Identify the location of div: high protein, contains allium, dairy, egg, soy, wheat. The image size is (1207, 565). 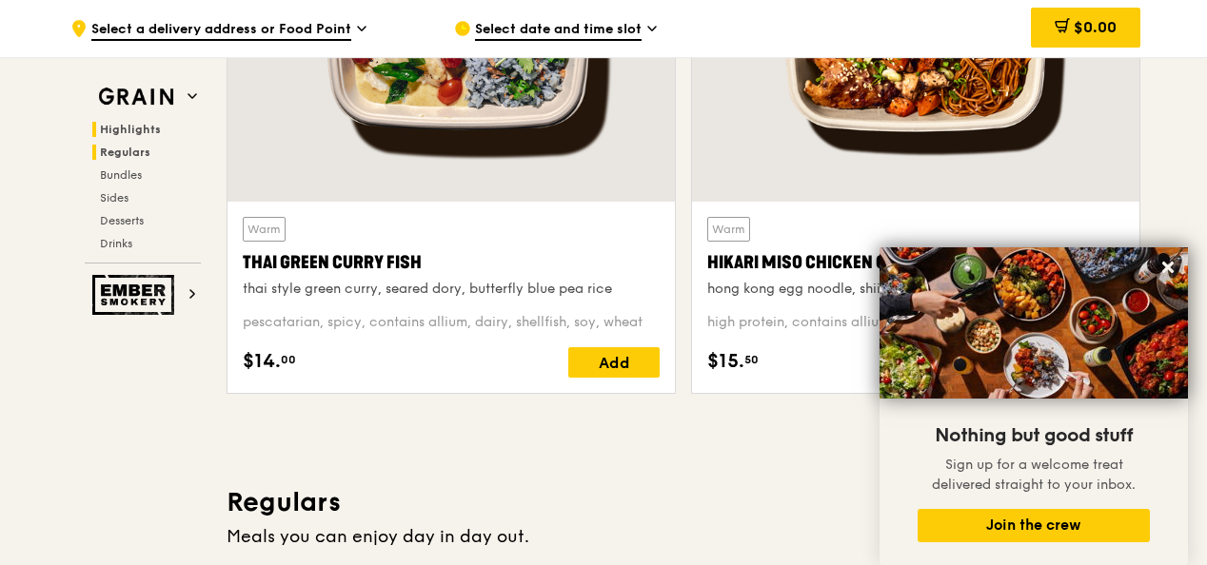
(915, 323).